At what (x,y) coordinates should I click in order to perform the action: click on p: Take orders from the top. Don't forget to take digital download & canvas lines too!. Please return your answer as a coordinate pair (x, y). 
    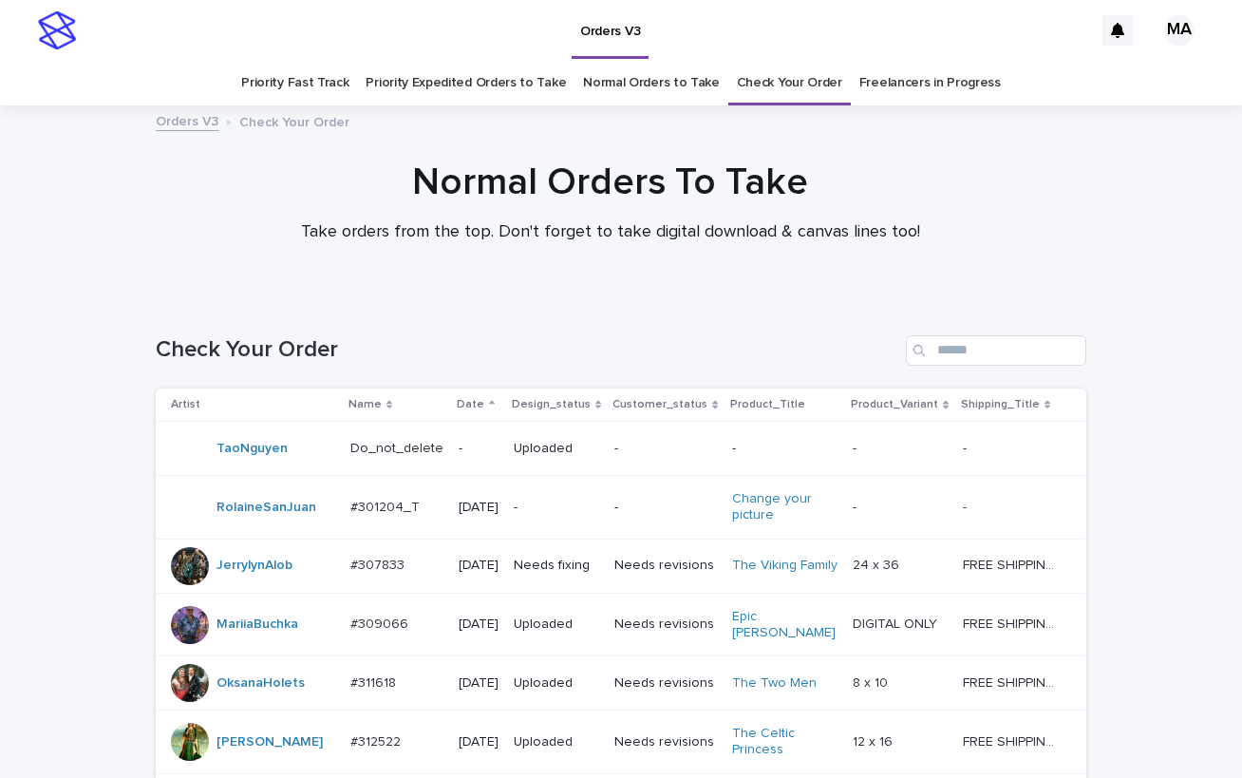
    Looking at the image, I should click on (610, 233).